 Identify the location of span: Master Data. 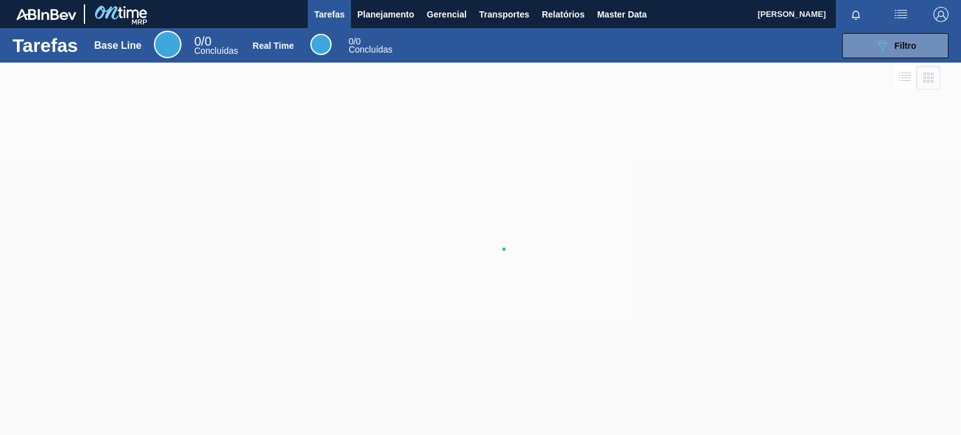
(621, 14).